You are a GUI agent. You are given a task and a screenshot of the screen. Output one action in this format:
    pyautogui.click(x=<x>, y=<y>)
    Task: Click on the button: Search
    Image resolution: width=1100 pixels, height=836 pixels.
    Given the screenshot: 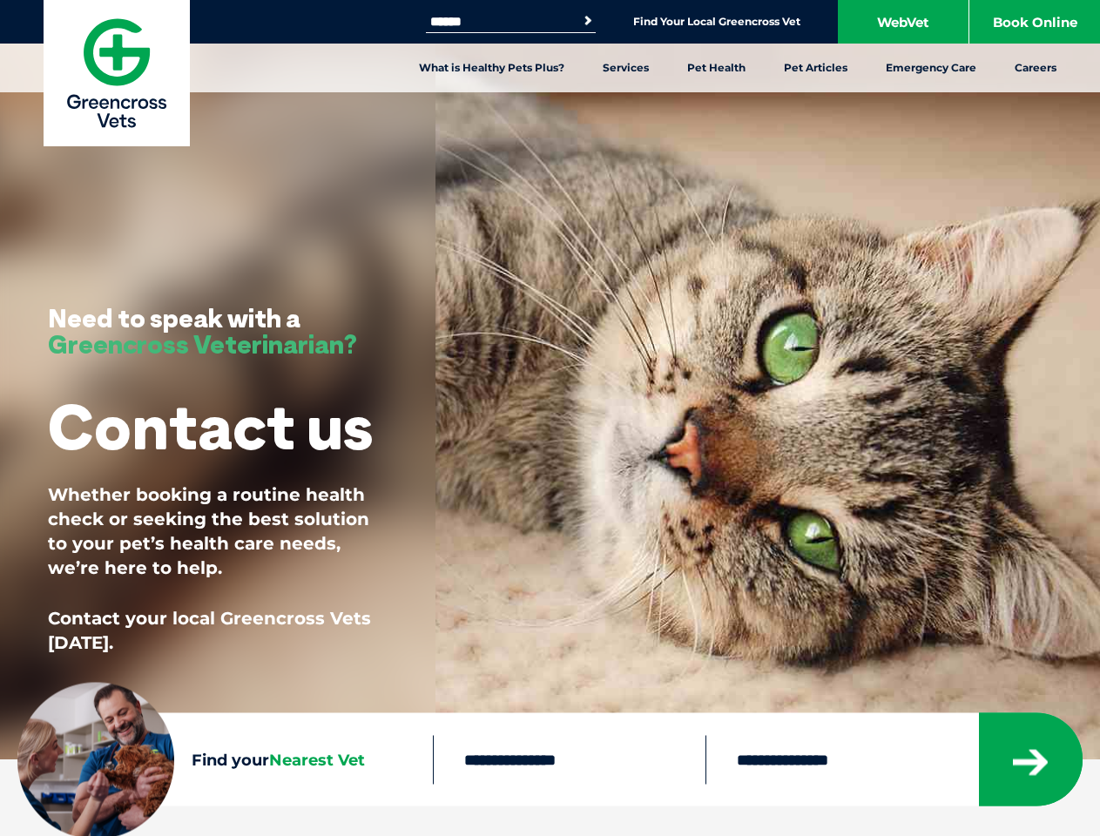 What is the action you would take?
    pyautogui.click(x=588, y=21)
    